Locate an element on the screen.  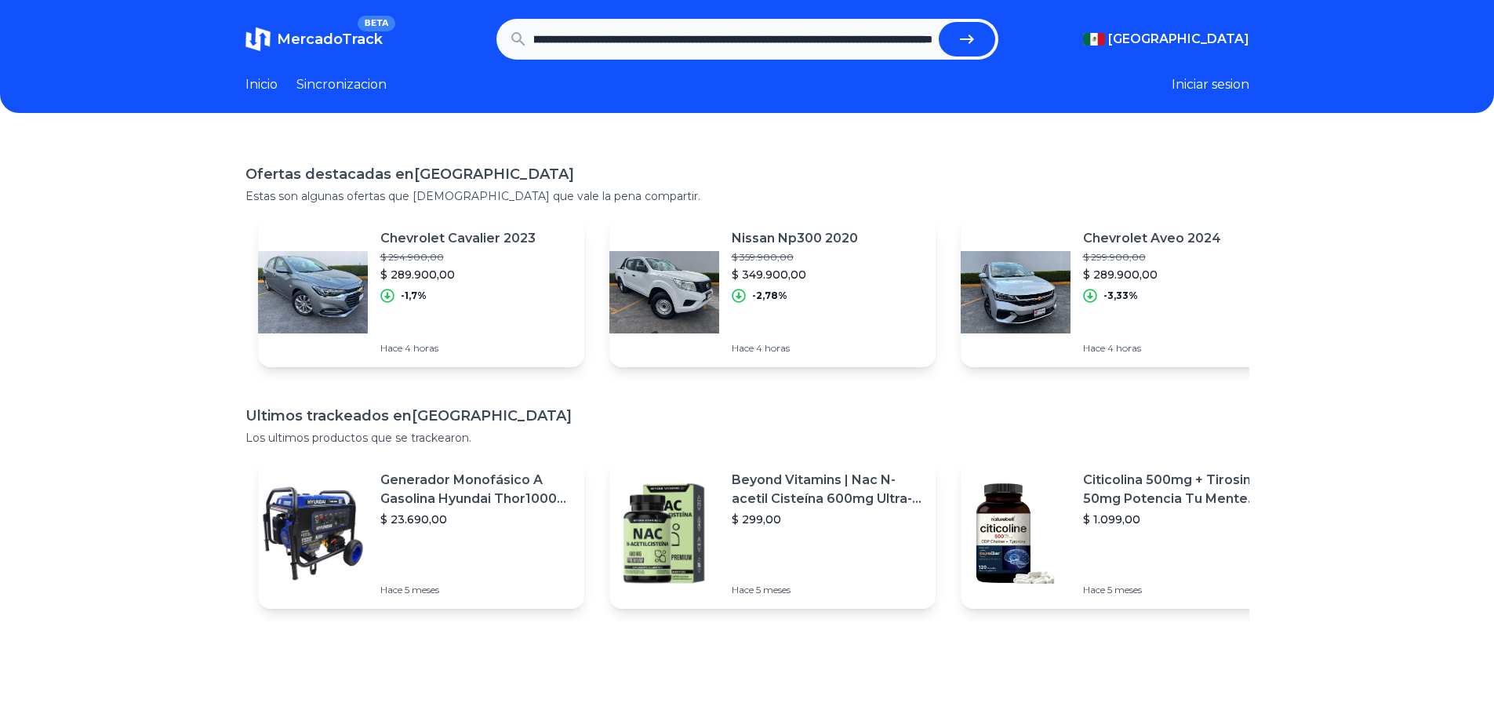
a: Inicio is located at coordinates (261, 85).